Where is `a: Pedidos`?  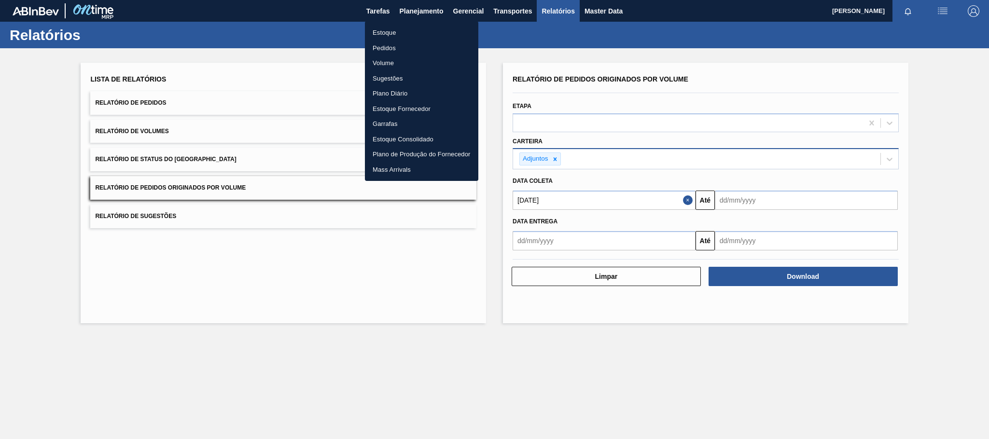
a: Pedidos is located at coordinates (422, 48).